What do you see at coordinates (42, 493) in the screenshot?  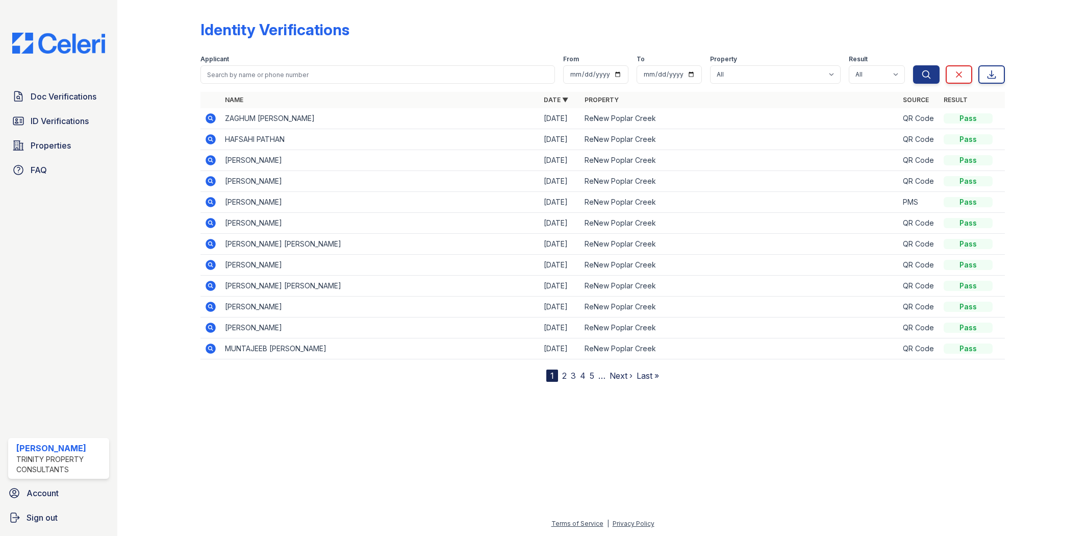 I see `span: Account` at bounding box center [42, 493].